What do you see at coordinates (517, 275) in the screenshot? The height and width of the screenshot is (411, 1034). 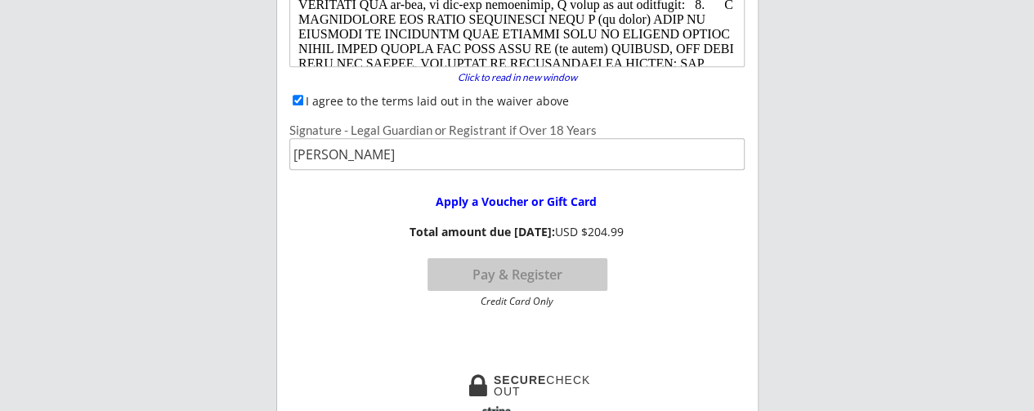 I see `button: Pay & Register` at bounding box center [517, 275].